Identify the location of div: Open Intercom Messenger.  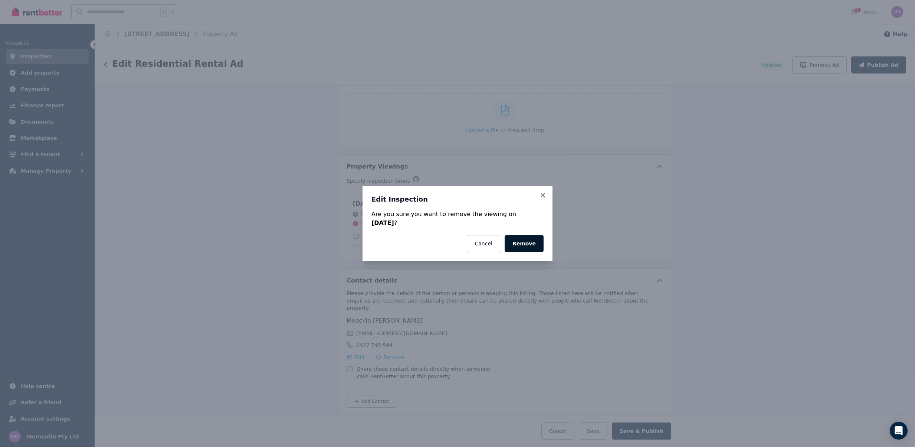
(899, 430).